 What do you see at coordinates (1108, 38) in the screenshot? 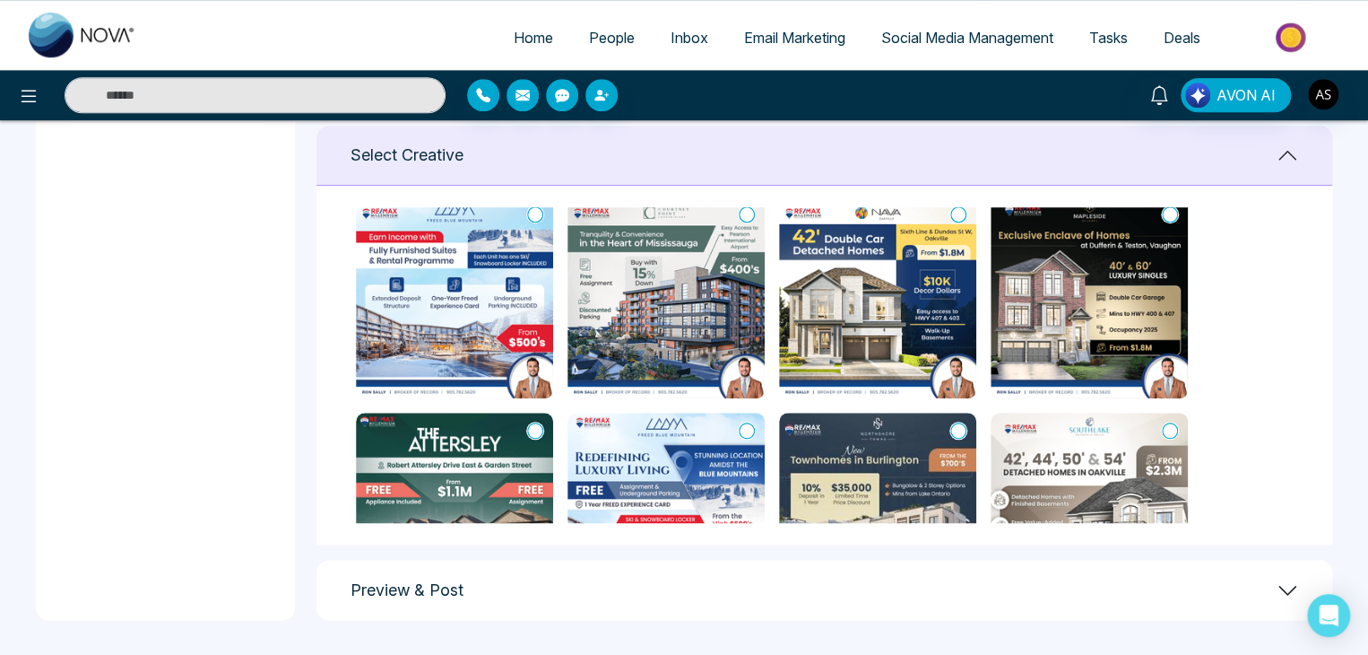
I see `span: Tasks` at bounding box center [1108, 38].